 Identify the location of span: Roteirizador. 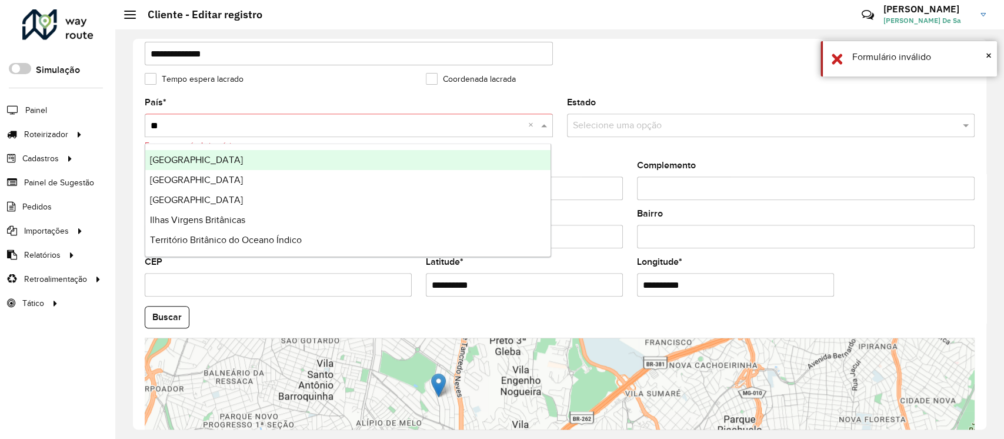
(46, 134).